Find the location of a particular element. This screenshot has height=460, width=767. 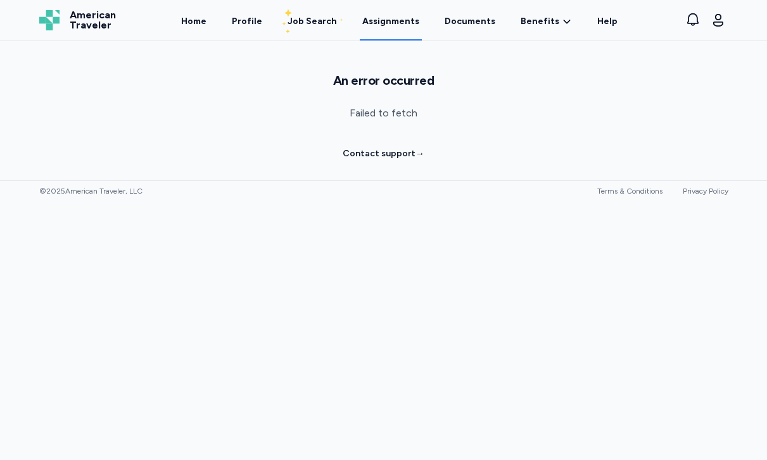

span: Benefits is located at coordinates (539, 22).